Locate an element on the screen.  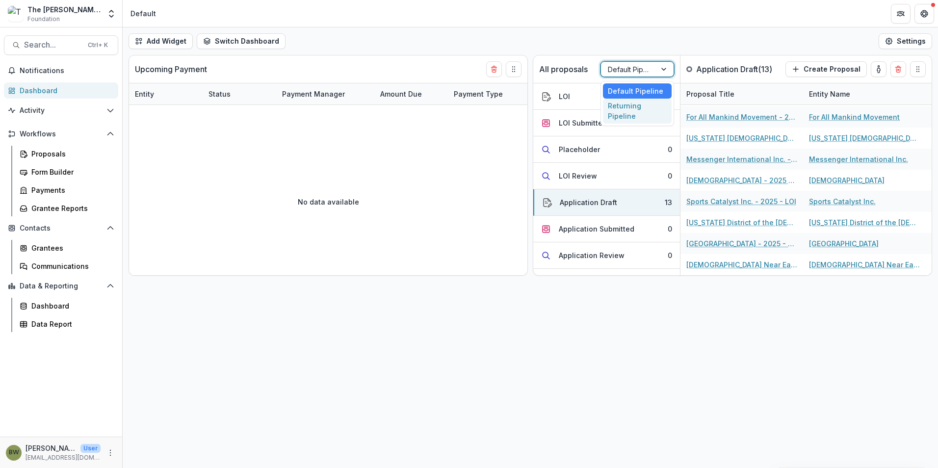
span: Workflows is located at coordinates (61, 134).